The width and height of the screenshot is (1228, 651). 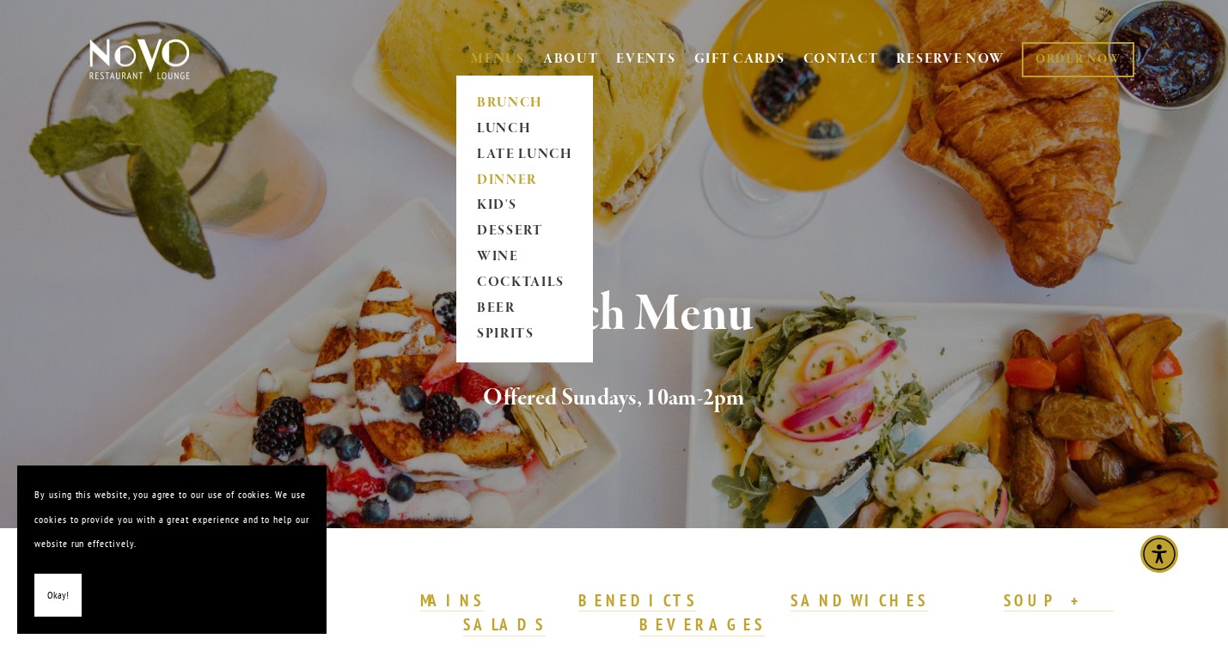 I want to click on a: LUNCH, so click(x=524, y=129).